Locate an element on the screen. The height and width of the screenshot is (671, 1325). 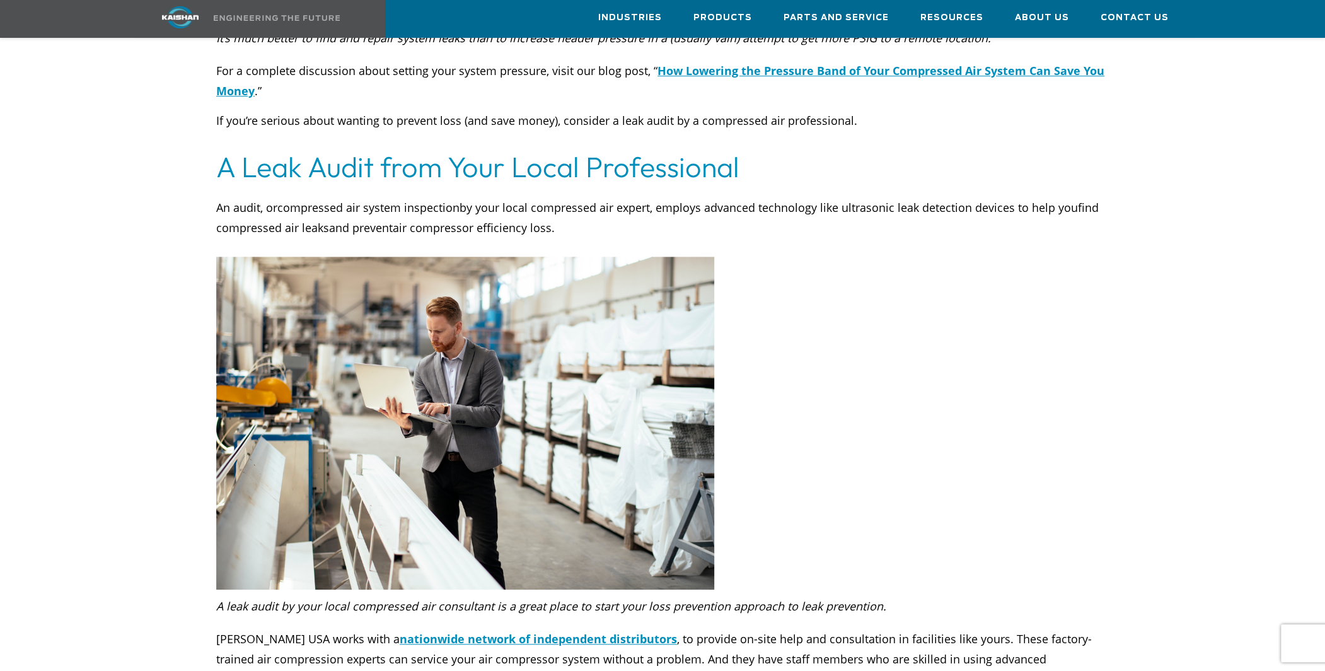
p: For a complete discussion about setting your system pressure, visit our blog post, “ .” is located at coordinates (662, 81).